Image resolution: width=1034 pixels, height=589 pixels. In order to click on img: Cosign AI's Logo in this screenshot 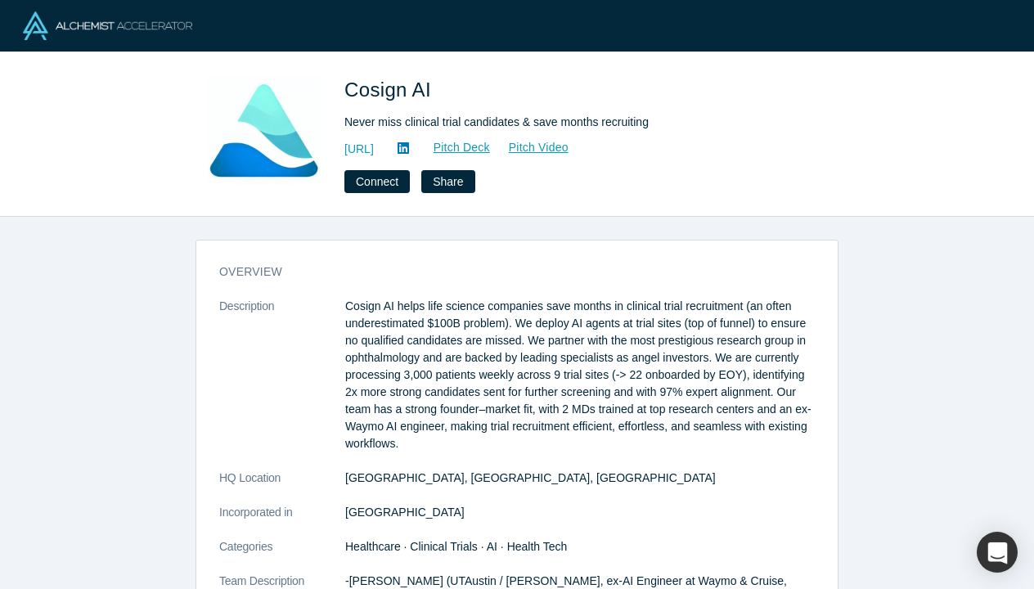, I will do `click(264, 133)`.